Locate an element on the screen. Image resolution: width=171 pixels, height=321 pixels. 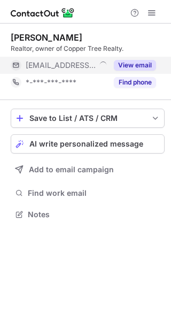
span: Notes is located at coordinates (94, 215).